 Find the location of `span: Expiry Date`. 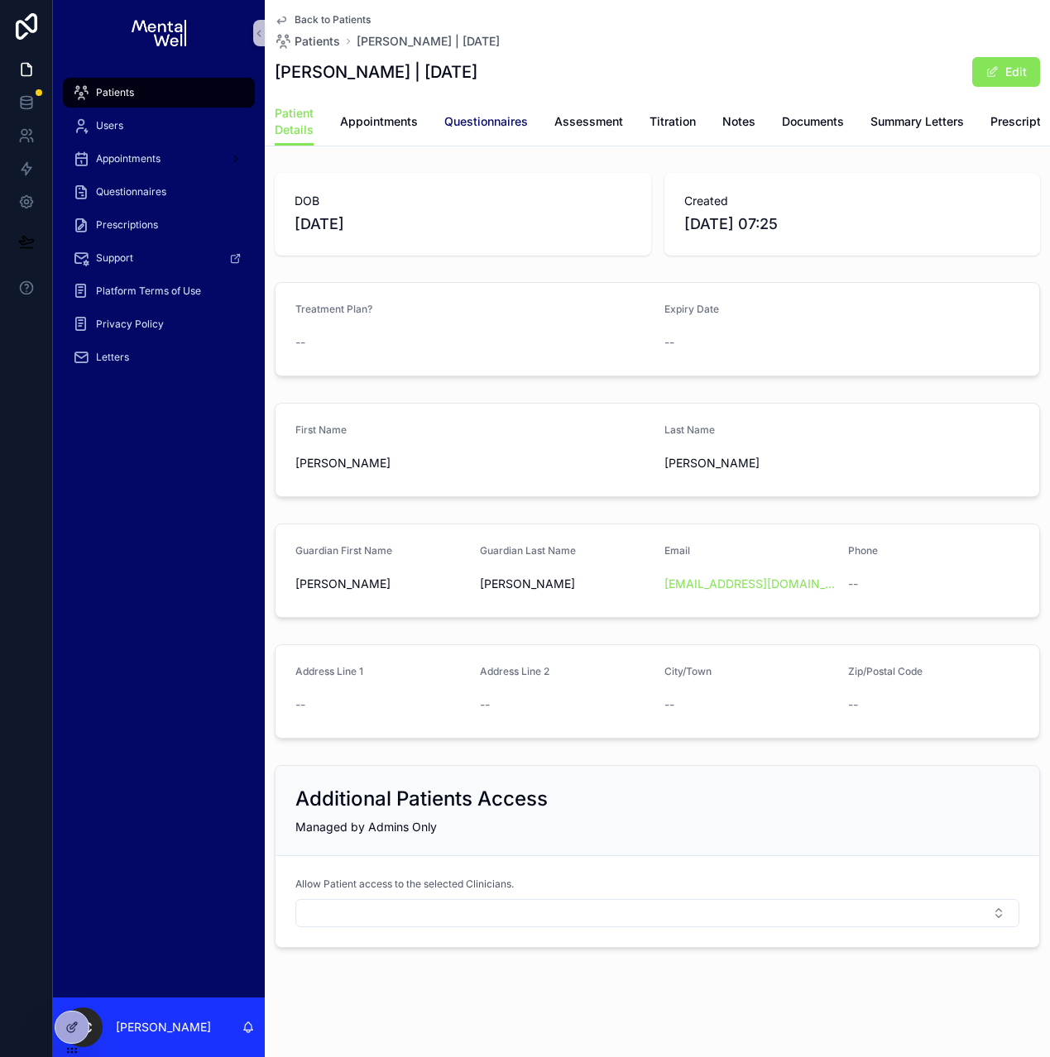

span: Expiry Date is located at coordinates (692, 309).